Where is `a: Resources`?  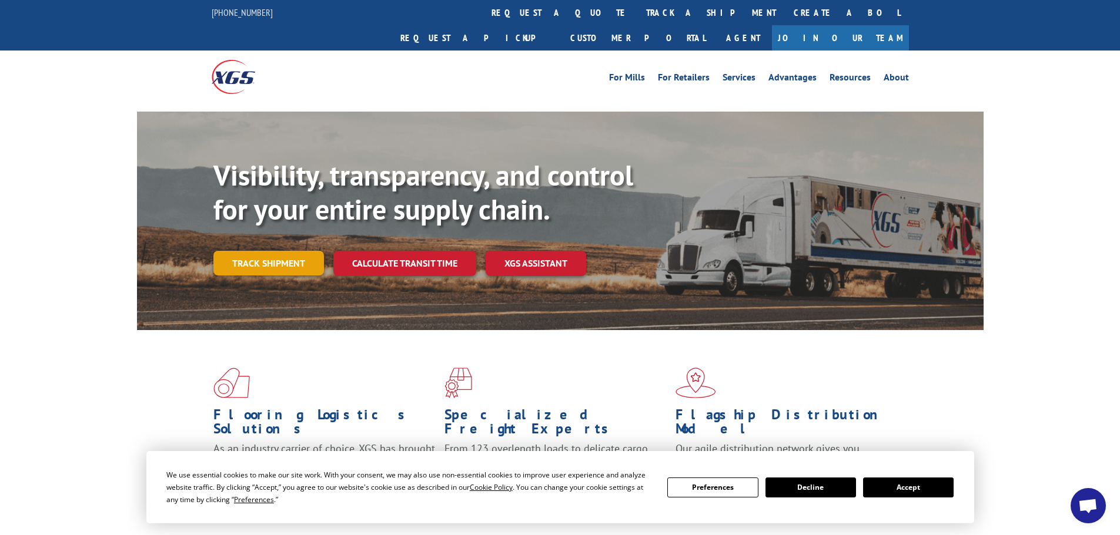 a: Resources is located at coordinates (850, 79).